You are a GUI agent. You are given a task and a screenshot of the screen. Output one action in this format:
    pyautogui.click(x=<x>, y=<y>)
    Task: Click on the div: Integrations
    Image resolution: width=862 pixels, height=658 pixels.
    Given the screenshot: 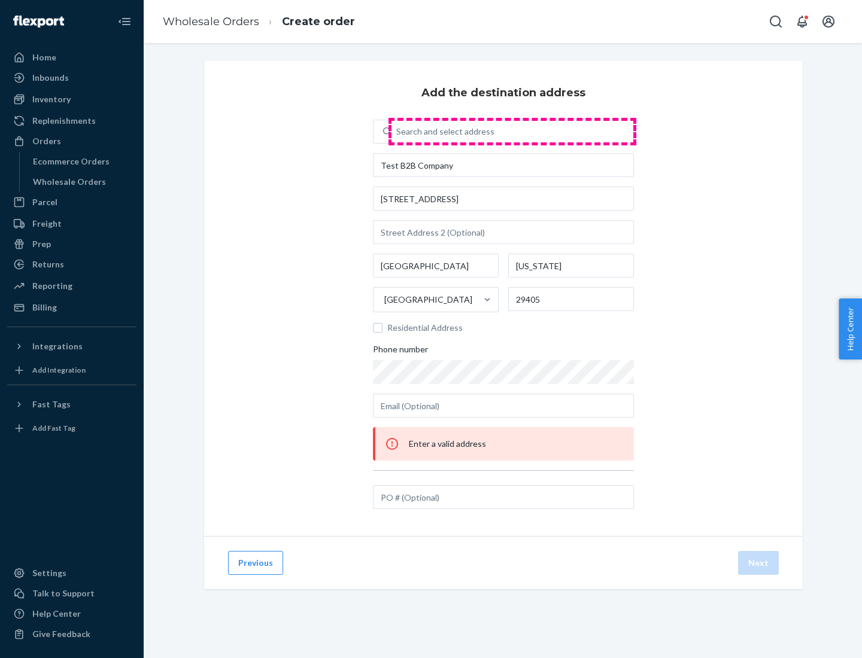 What is the action you would take?
    pyautogui.click(x=57, y=346)
    